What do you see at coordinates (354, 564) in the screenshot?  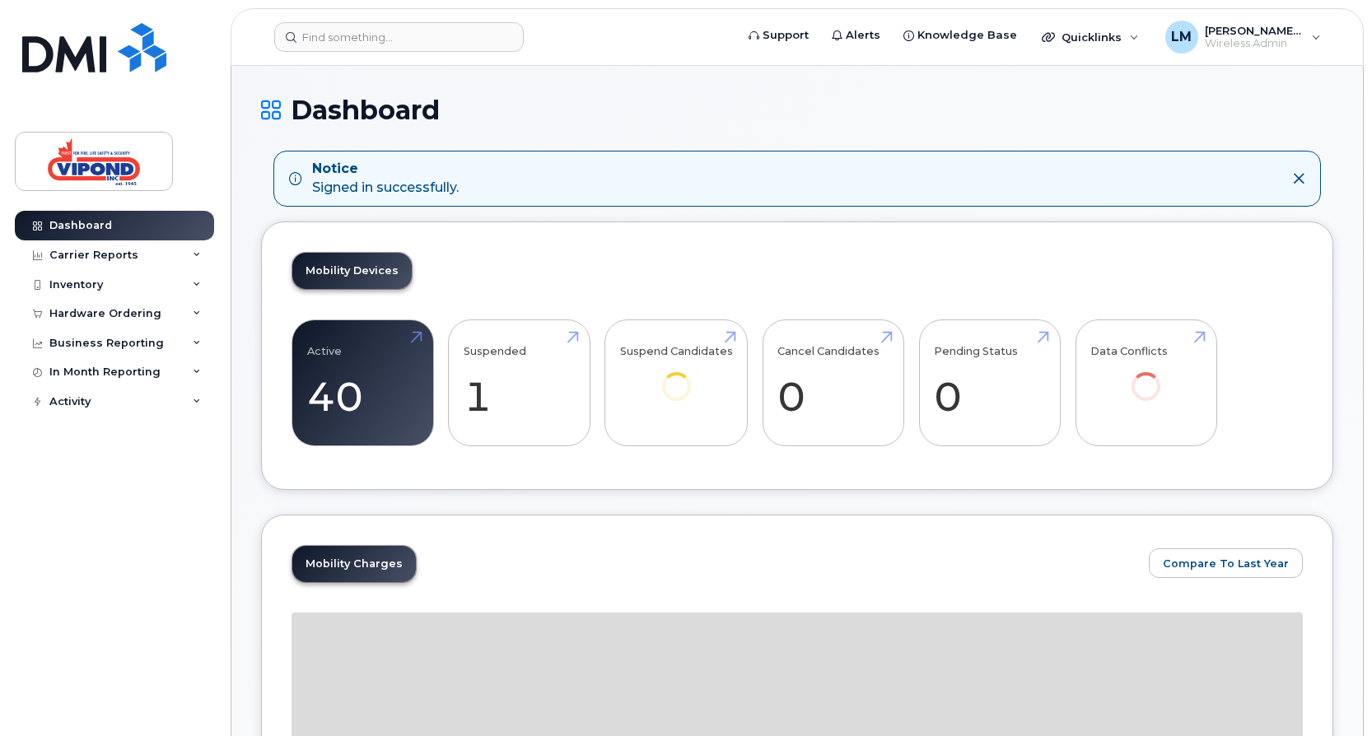 I see `a: Mobility Charges` at bounding box center [354, 564].